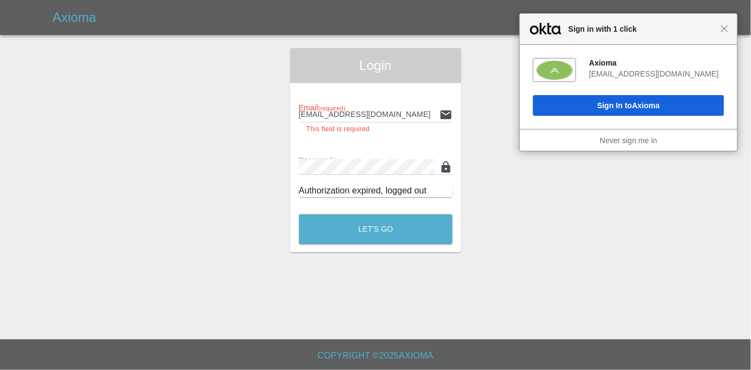 The height and width of the screenshot is (370, 751). I want to click on span: Close, so click(724, 28).